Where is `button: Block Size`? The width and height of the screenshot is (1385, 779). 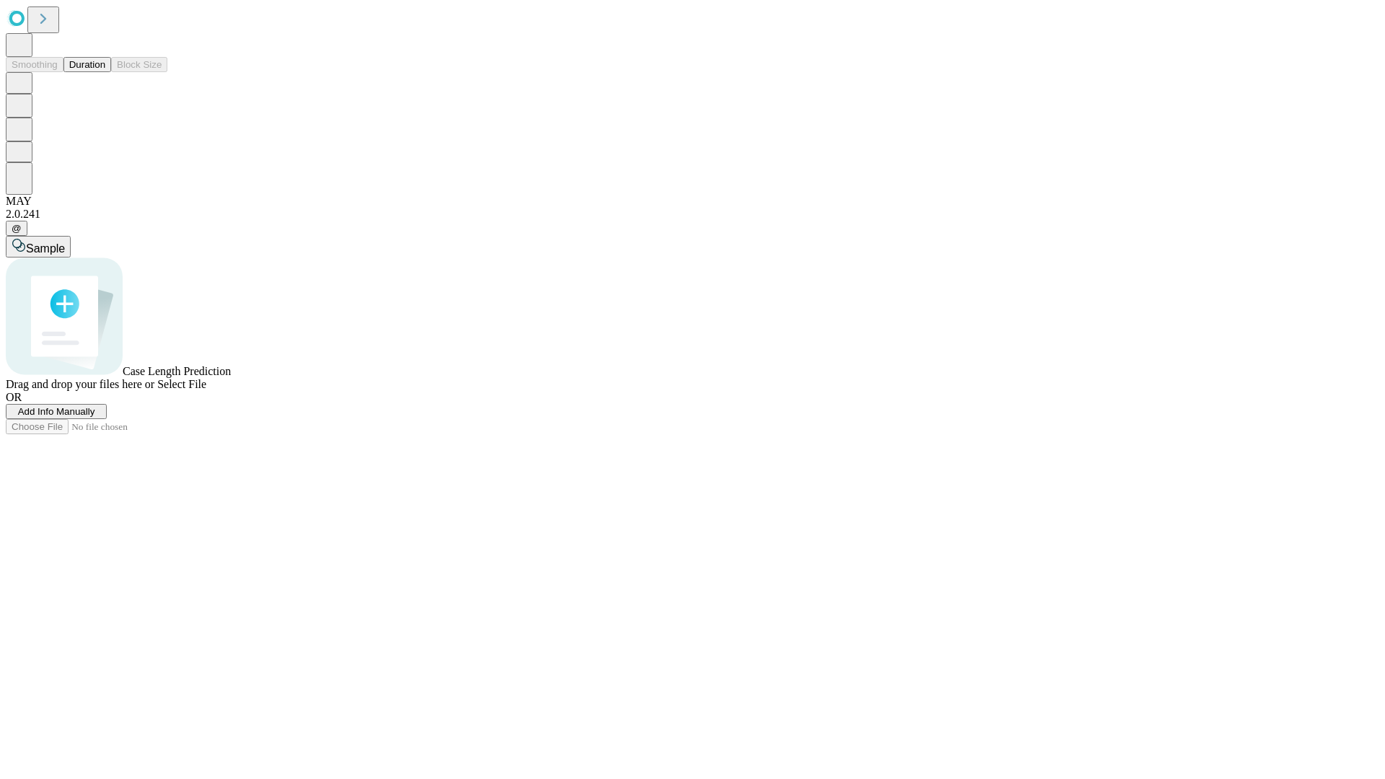
button: Block Size is located at coordinates (139, 64).